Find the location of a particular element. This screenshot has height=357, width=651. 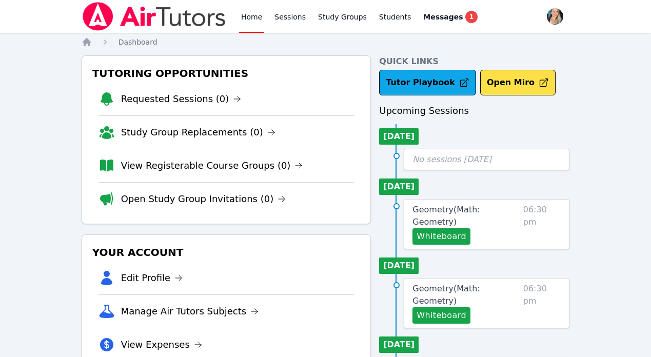

a: Manage Air Tutors Subjects is located at coordinates (190, 312).